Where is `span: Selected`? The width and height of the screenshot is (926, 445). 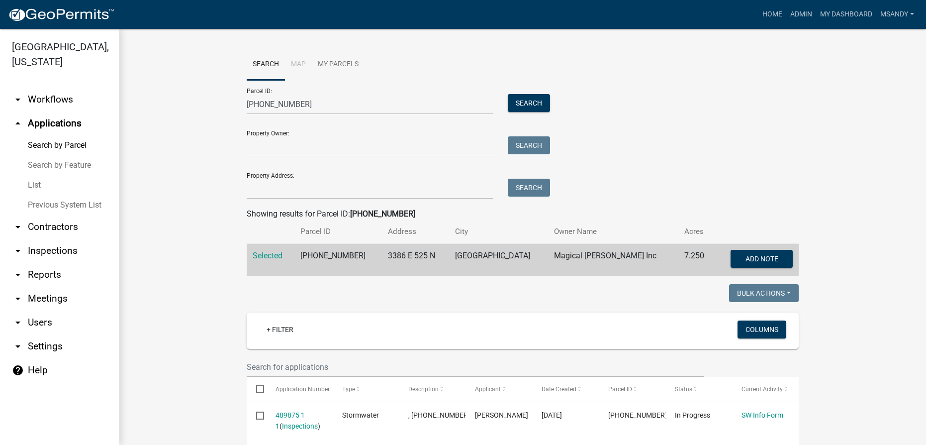
span: Selected is located at coordinates (268, 255).